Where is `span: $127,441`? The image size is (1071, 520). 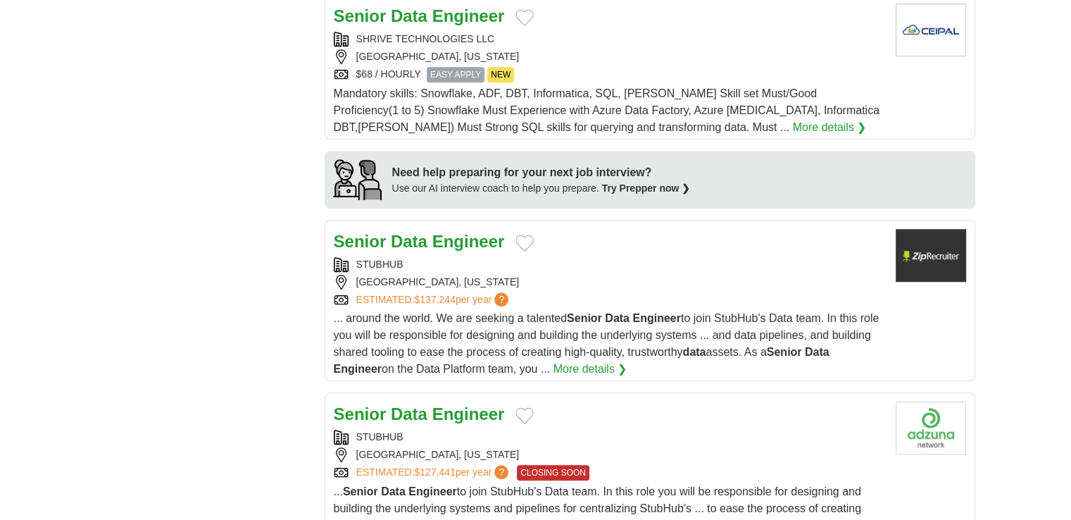
span: $127,441 is located at coordinates (435, 472).